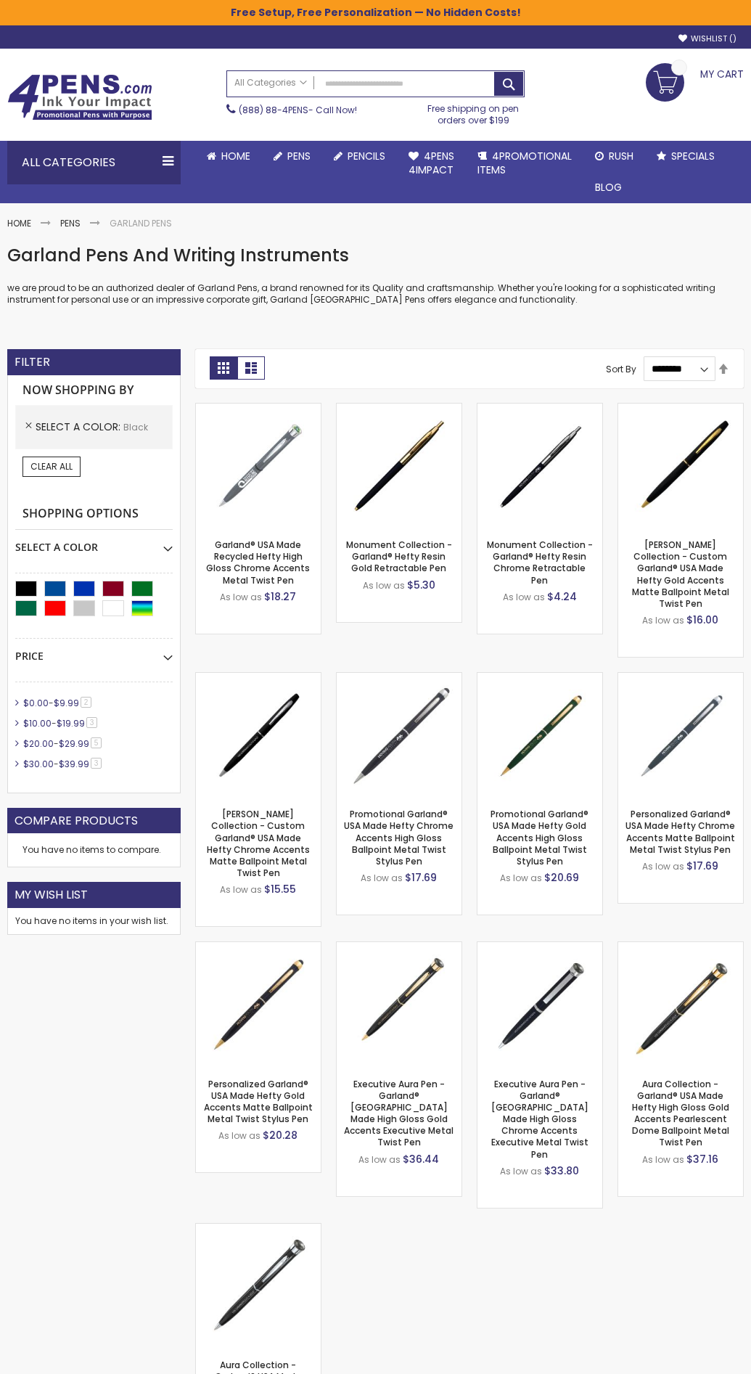 The width and height of the screenshot is (751, 1374). Describe the element at coordinates (36, 702) in the screenshot. I see `span: $0.00` at that location.